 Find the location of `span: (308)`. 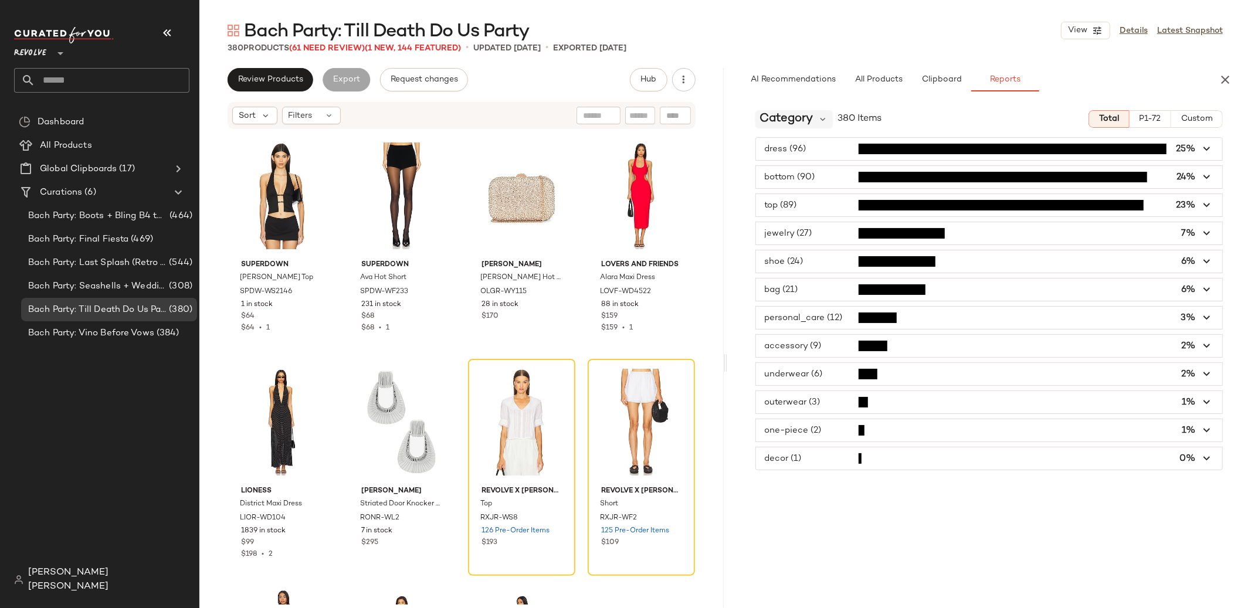

span: (308) is located at coordinates (179, 286).